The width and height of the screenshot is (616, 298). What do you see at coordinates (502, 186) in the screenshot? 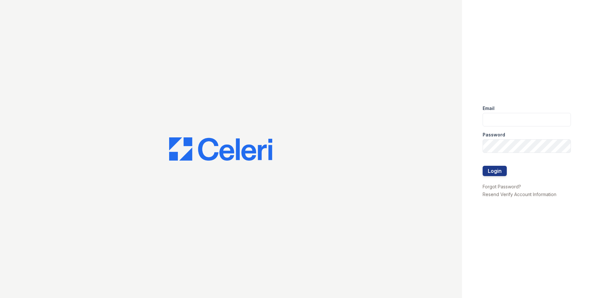
I see `a: Forgot Password?` at bounding box center [502, 186].